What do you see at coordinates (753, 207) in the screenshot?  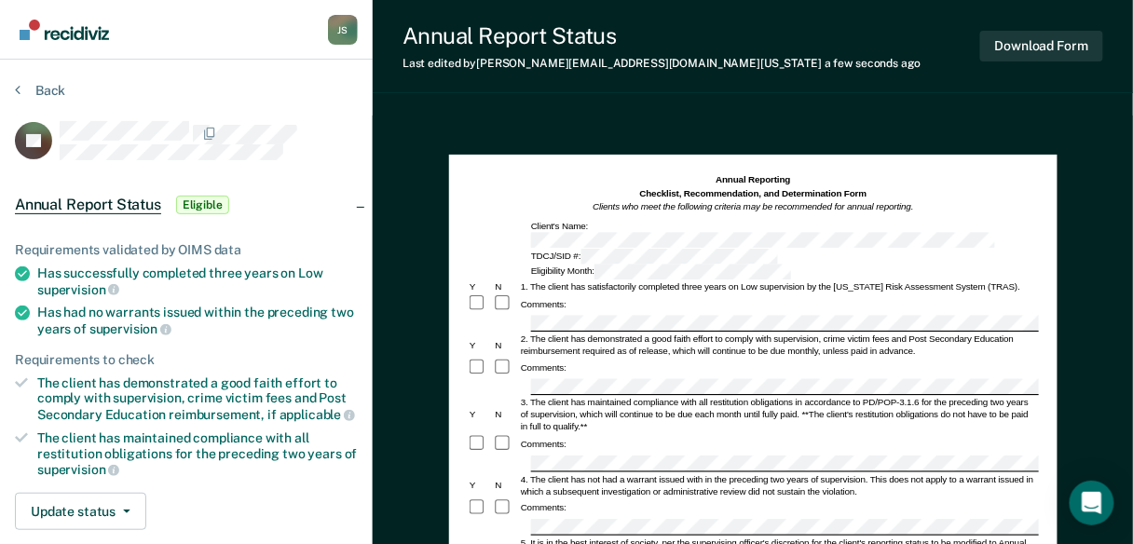 I see `em: Clients who meet the following criteria may be recommended for annual reporting.` at bounding box center [753, 207].